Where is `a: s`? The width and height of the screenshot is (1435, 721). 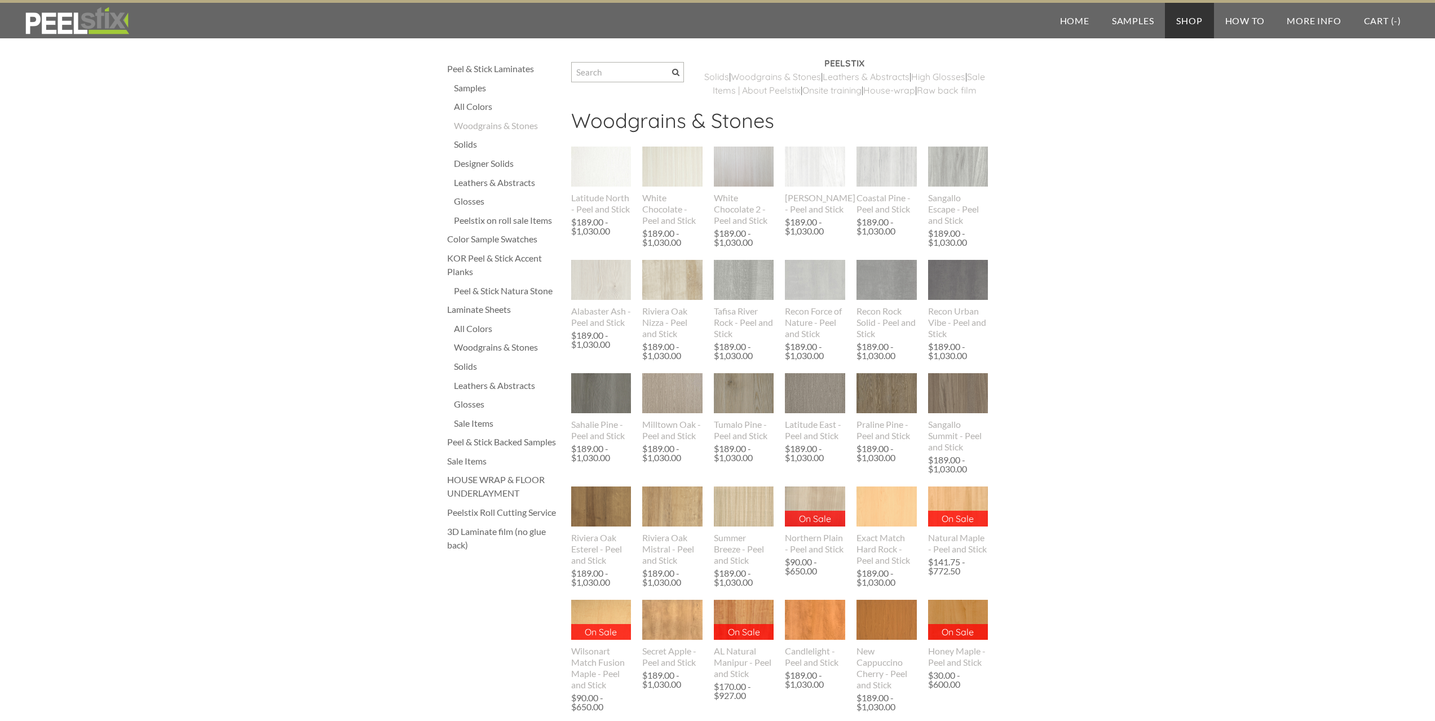 a: s is located at coordinates (907, 77).